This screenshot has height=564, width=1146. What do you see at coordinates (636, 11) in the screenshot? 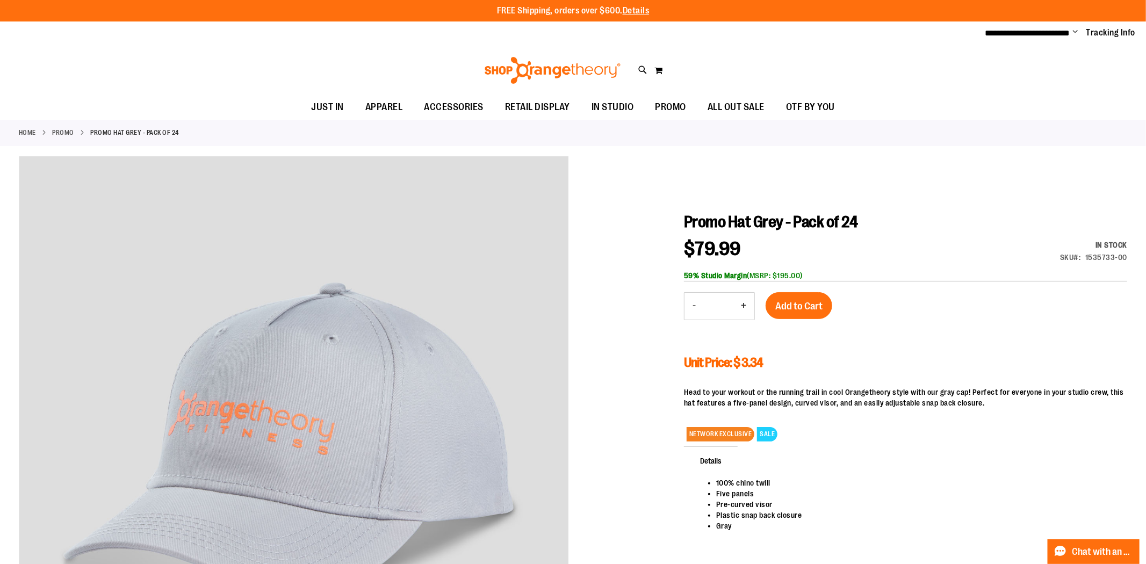
I see `a: Details` at bounding box center [636, 11].